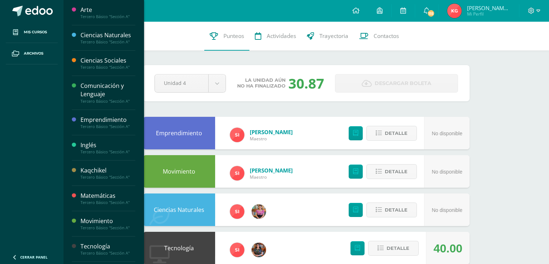  What do you see at coordinates (108, 122) in the screenshot?
I see `a: EmprendimientoTercero Básico "Sección A"` at bounding box center [108, 122].